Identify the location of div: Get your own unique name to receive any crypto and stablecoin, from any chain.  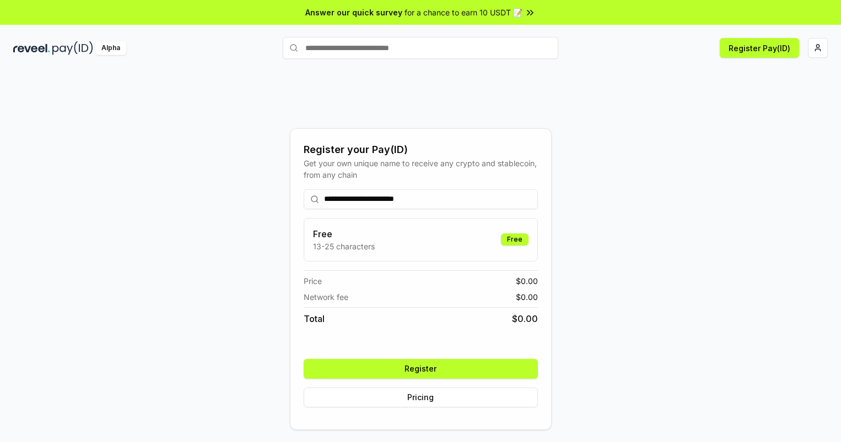
(420, 169).